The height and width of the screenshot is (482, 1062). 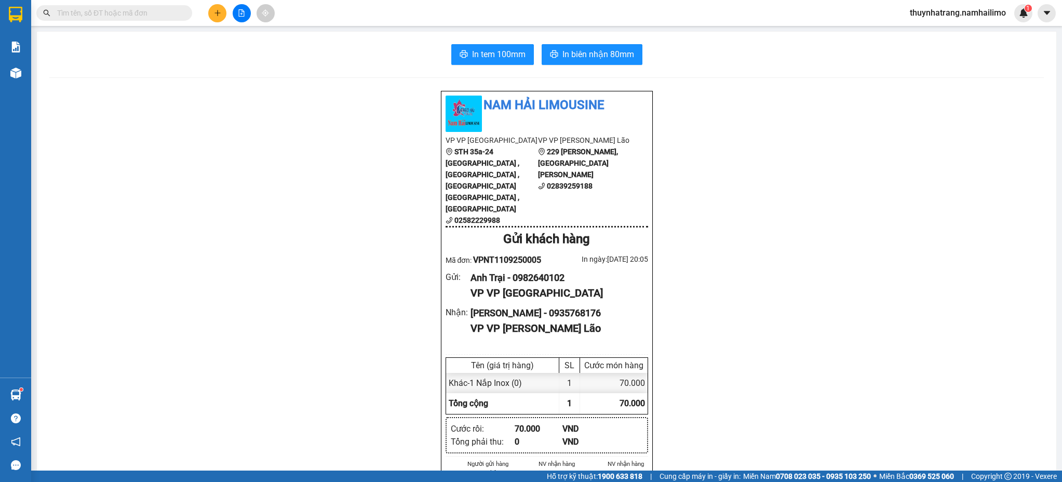 What do you see at coordinates (547, 105) in the screenshot?
I see `li: Nam Hải Limousine` at bounding box center [547, 105].